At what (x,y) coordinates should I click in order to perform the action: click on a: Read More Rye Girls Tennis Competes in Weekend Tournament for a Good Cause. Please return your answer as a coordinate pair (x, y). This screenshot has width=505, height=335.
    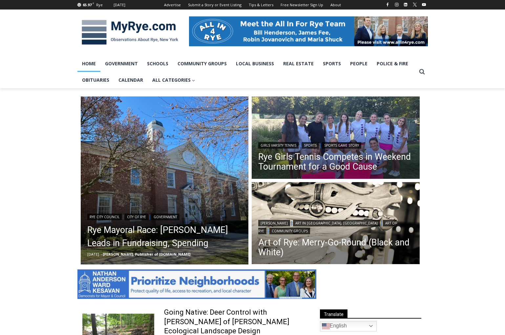
    Looking at the image, I should click on (335, 138).